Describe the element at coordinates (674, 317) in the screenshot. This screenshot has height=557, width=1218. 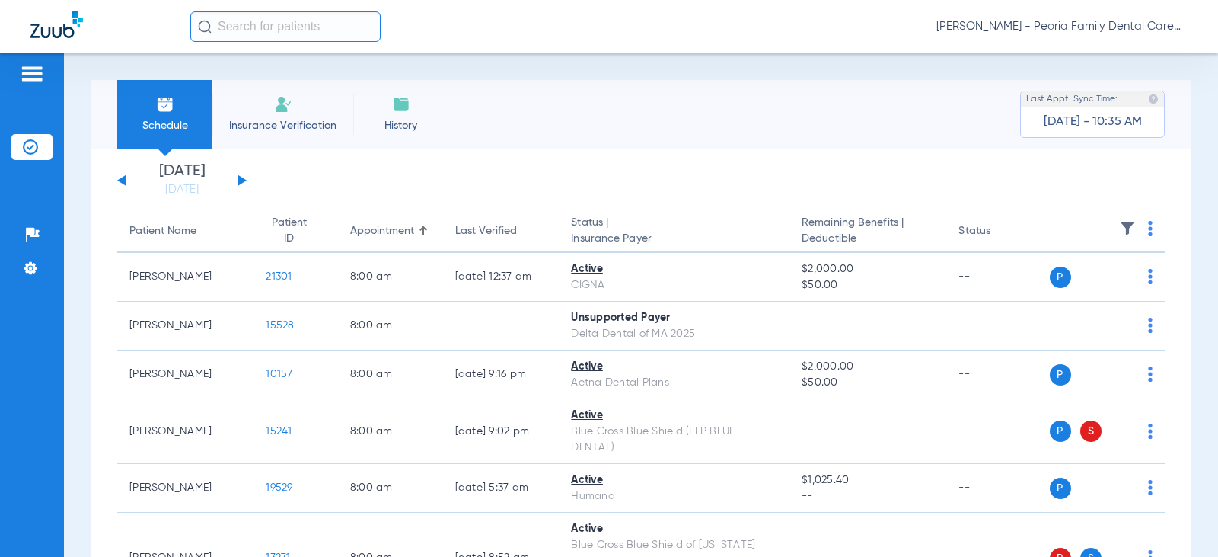
I see `div: Unsupported Payer` at that location.